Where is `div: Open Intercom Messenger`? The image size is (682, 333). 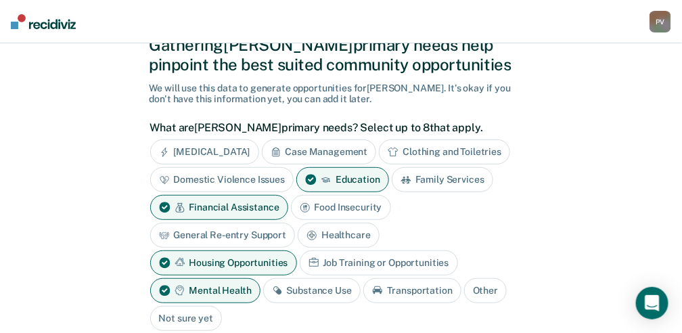
div: Open Intercom Messenger is located at coordinates (652, 303).